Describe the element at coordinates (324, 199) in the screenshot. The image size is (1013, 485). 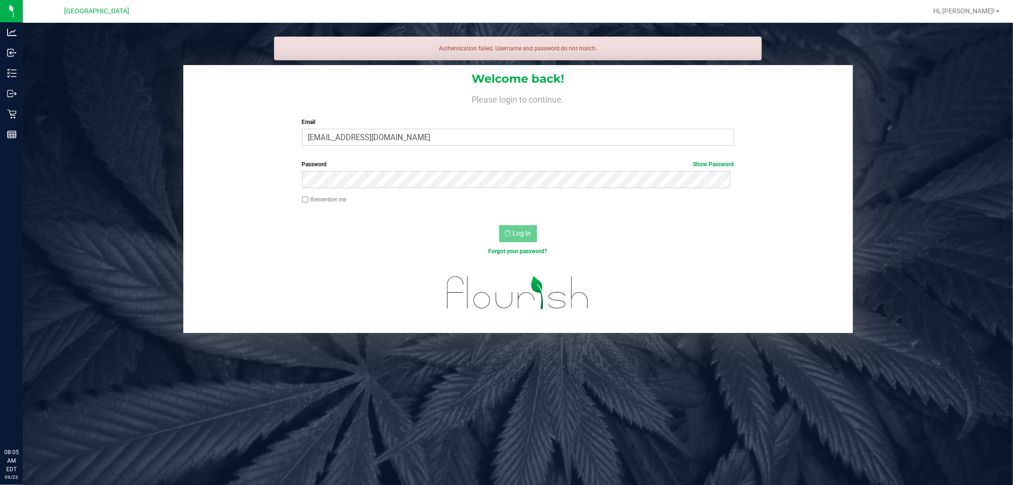
I see `label: Remember me` at that location.